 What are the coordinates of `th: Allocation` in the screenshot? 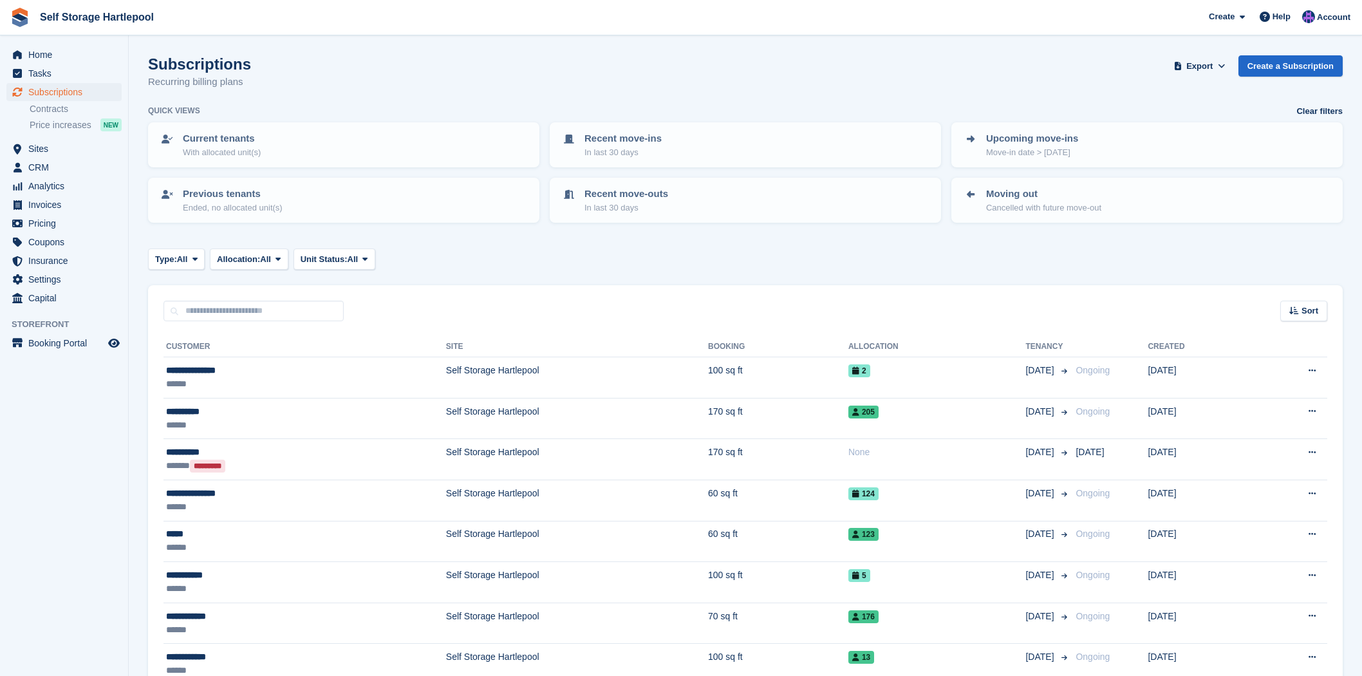 It's located at (937, 347).